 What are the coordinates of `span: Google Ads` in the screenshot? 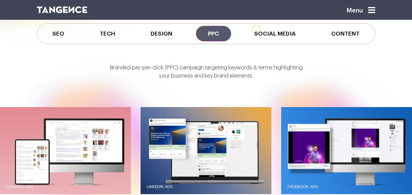 It's located at (20, 187).